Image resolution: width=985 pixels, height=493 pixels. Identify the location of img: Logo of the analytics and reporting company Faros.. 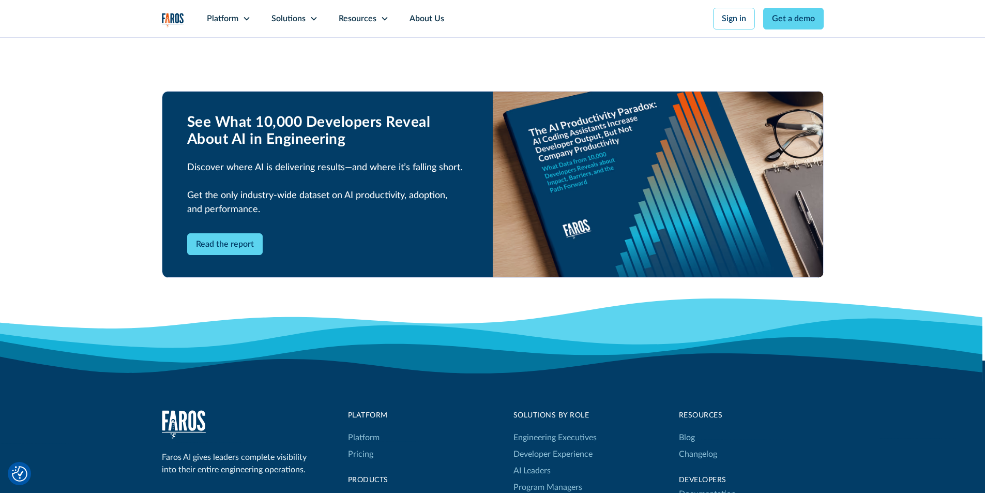
(173, 20).